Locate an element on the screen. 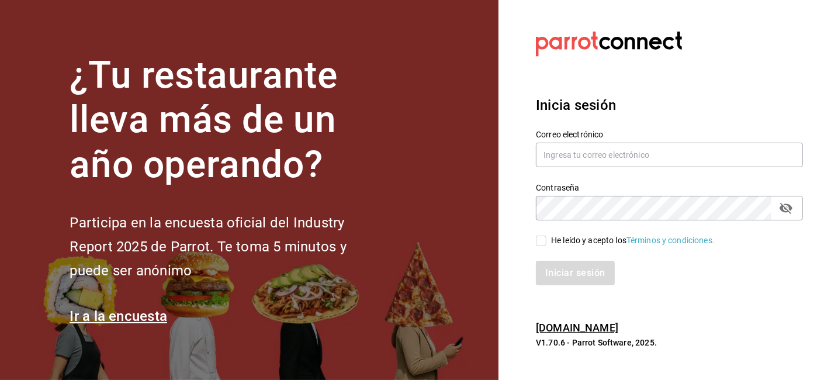 The image size is (831, 380). div: He leído y acepto los is located at coordinates (633, 240).